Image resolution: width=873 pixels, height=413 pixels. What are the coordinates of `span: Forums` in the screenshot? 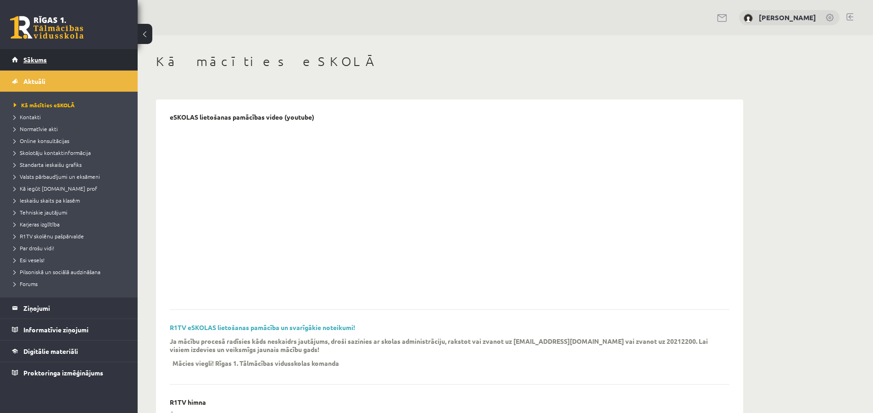 It's located at (26, 284).